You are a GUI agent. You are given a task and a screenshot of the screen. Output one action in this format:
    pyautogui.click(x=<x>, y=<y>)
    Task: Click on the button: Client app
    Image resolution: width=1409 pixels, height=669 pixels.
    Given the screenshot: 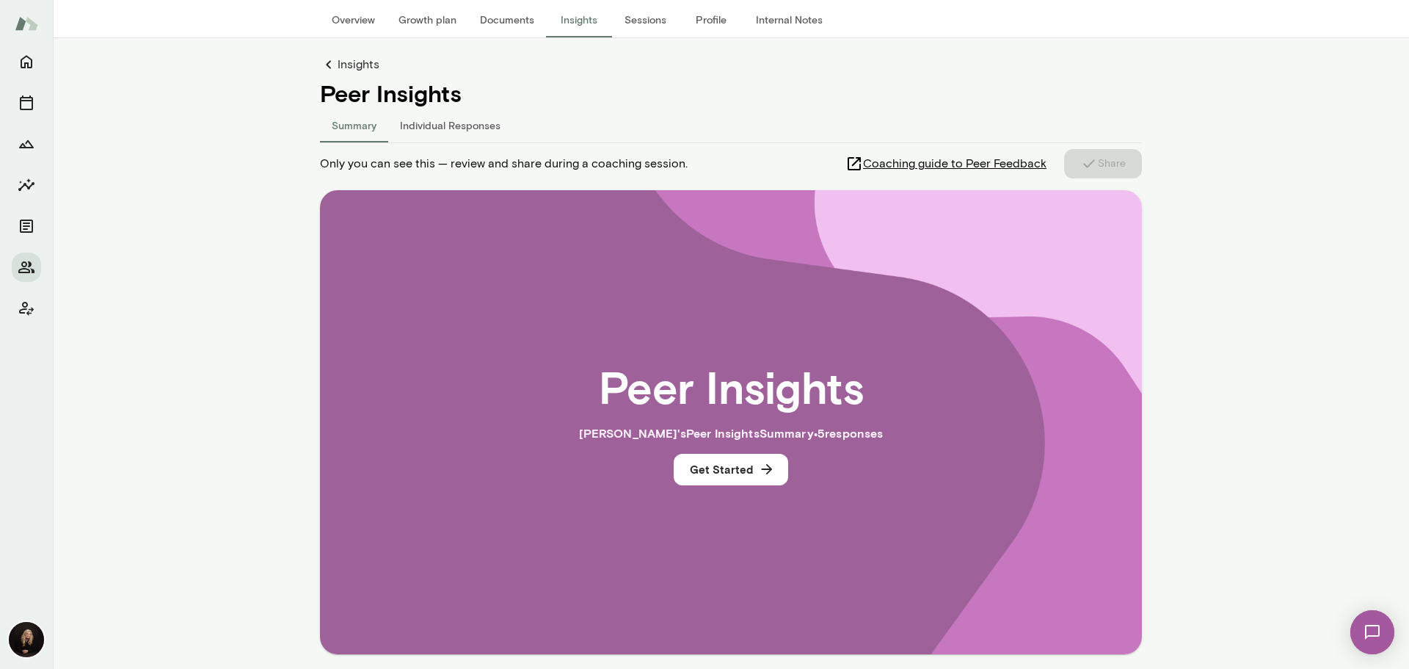 What is the action you would take?
    pyautogui.click(x=26, y=308)
    